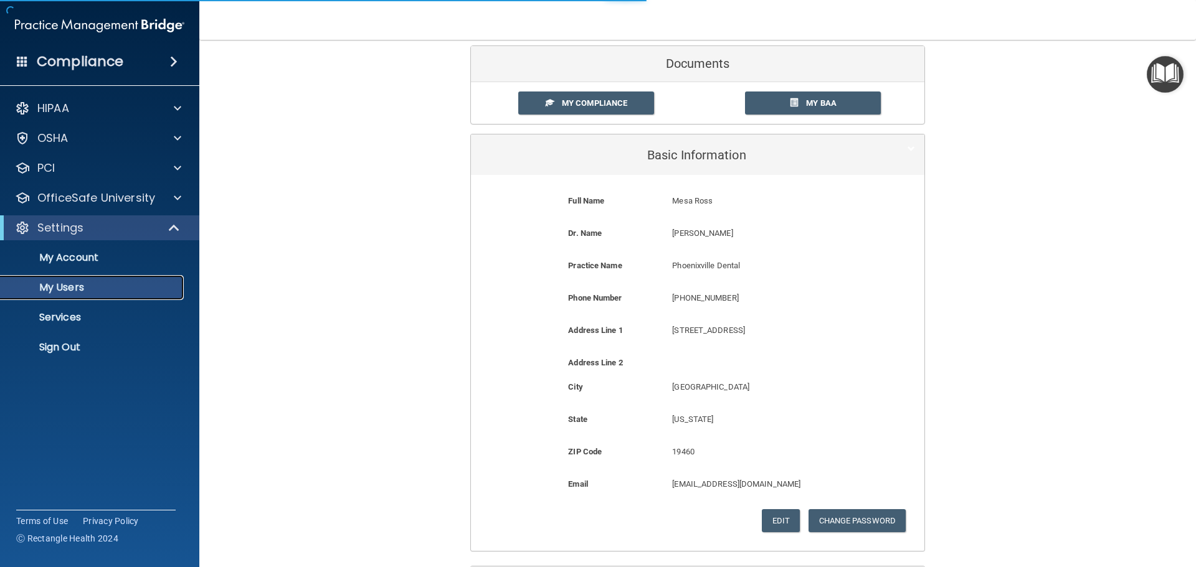 Image resolution: width=1196 pixels, height=567 pixels. I want to click on button: Change Password, so click(857, 521).